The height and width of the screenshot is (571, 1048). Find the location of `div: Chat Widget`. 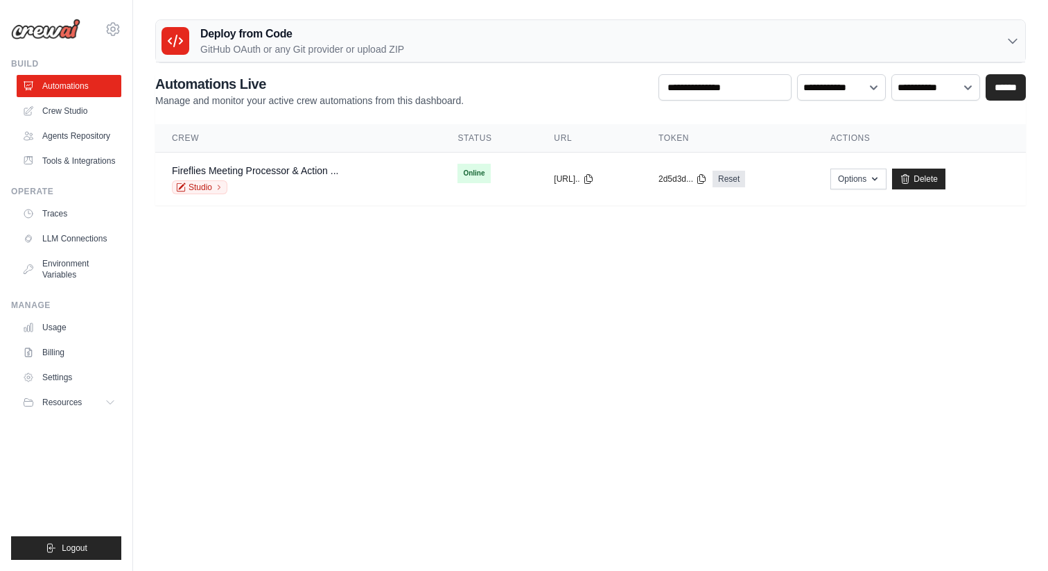

div: Chat Widget is located at coordinates (1014, 537).